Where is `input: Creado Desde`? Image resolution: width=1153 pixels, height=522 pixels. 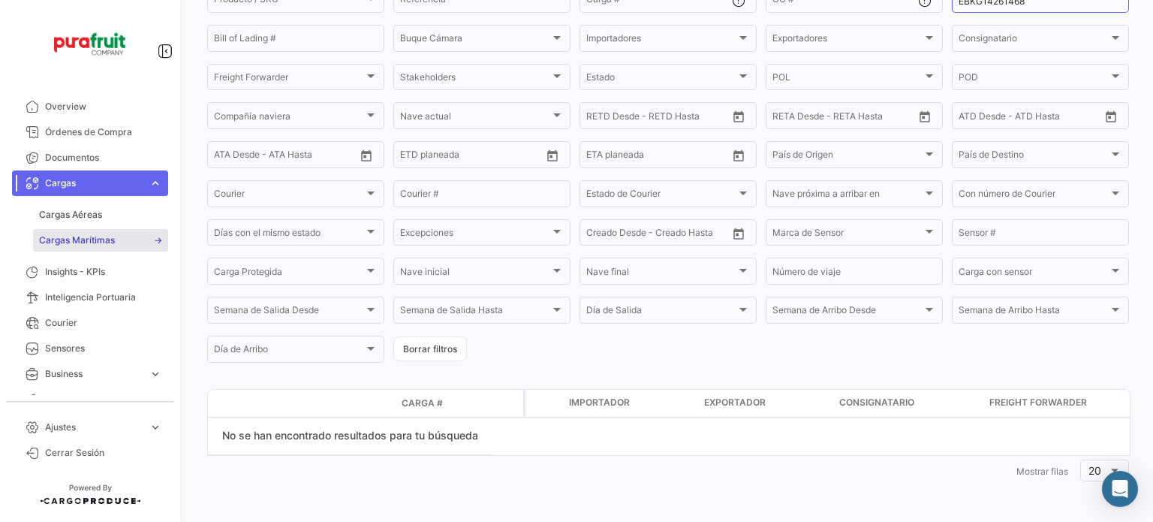
input: Creado Desde is located at coordinates (616, 235).